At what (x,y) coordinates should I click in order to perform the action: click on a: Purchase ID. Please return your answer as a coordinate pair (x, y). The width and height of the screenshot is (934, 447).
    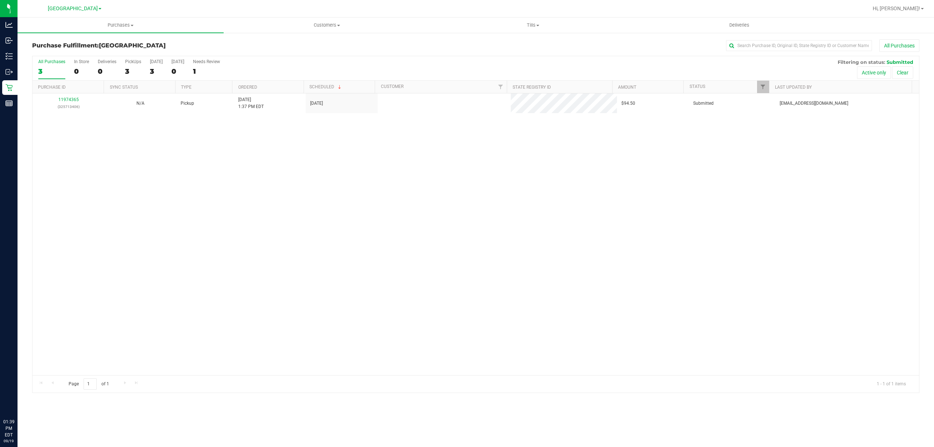
    Looking at the image, I should click on (52, 87).